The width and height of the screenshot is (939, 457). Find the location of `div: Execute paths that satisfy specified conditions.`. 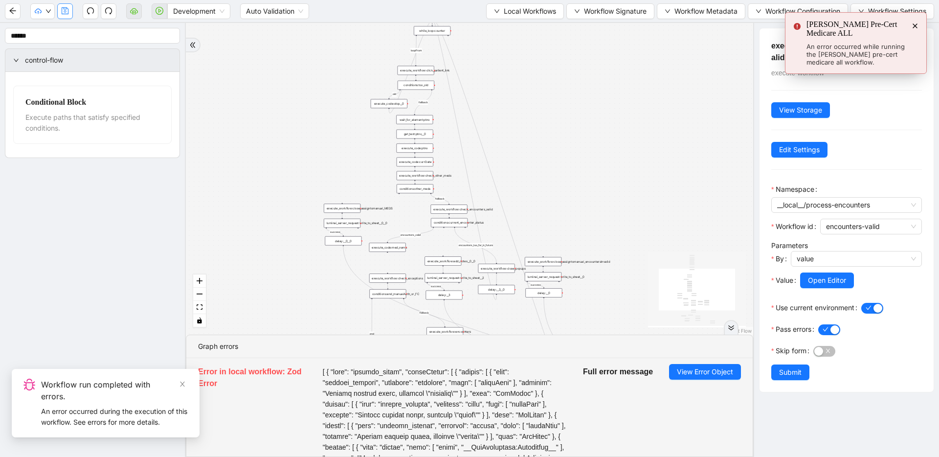

div: Execute paths that satisfy specified conditions. is located at coordinates (92, 123).